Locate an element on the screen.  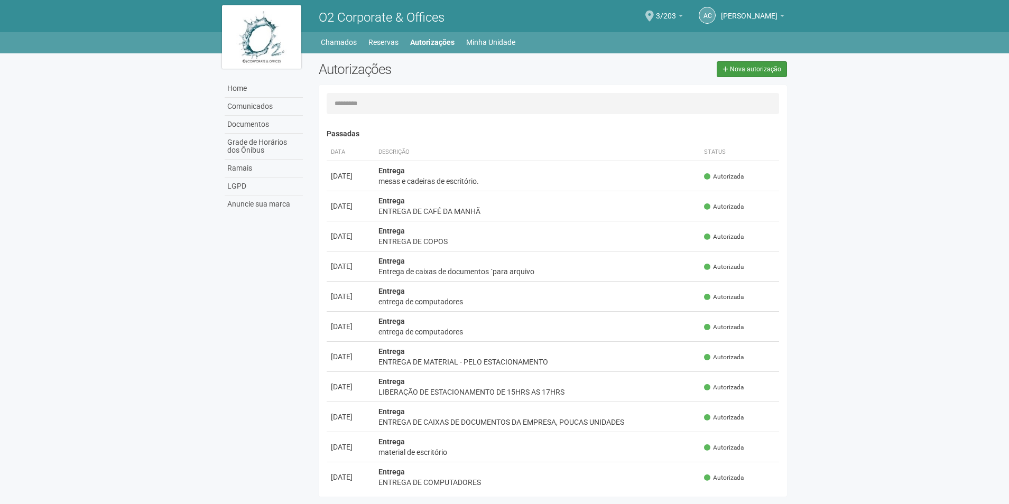
div: mesas e cadeiras de escritório. is located at coordinates (537, 181).